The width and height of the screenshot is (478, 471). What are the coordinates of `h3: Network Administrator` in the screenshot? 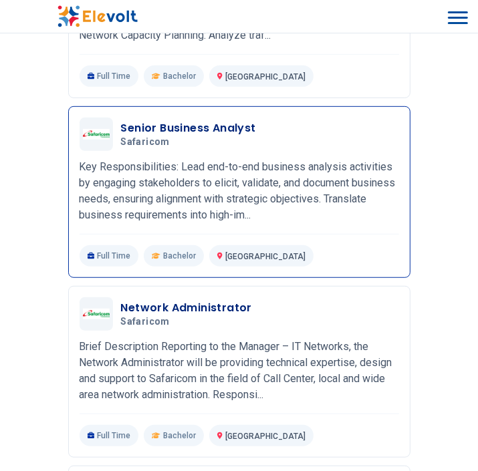 It's located at (187, 308).